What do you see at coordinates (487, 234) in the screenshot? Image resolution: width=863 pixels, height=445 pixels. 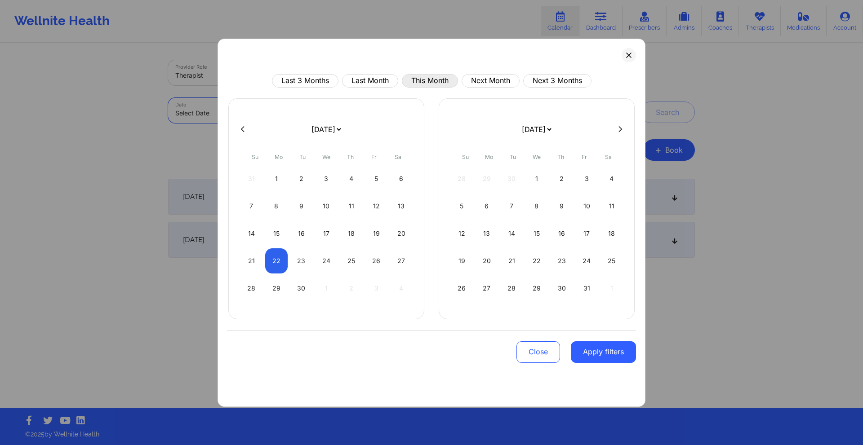 I see `div: Mon Oct 13 2025` at bounding box center [487, 234].